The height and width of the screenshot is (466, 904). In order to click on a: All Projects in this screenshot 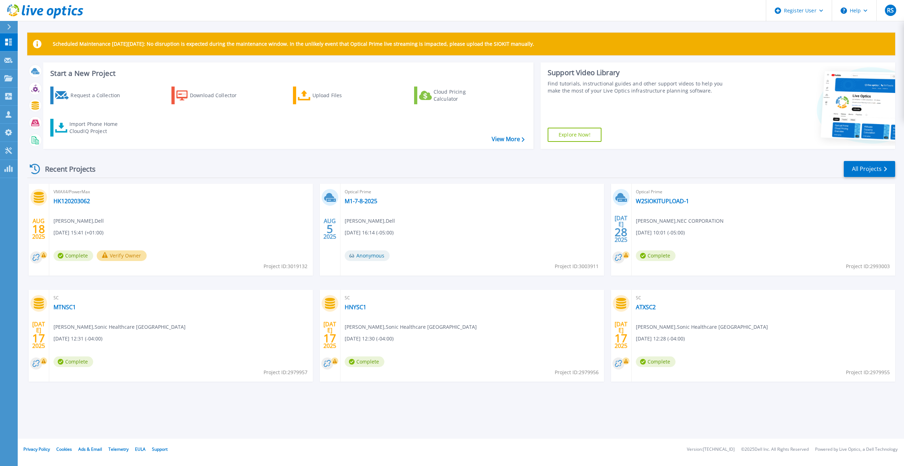, I will do `click(870, 169)`.